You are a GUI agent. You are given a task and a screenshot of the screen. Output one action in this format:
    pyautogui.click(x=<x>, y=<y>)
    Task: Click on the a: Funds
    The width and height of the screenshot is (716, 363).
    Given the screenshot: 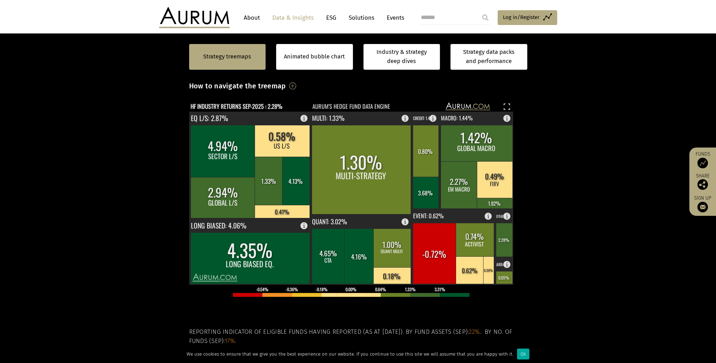 What is the action you would take?
    pyautogui.click(x=702, y=159)
    